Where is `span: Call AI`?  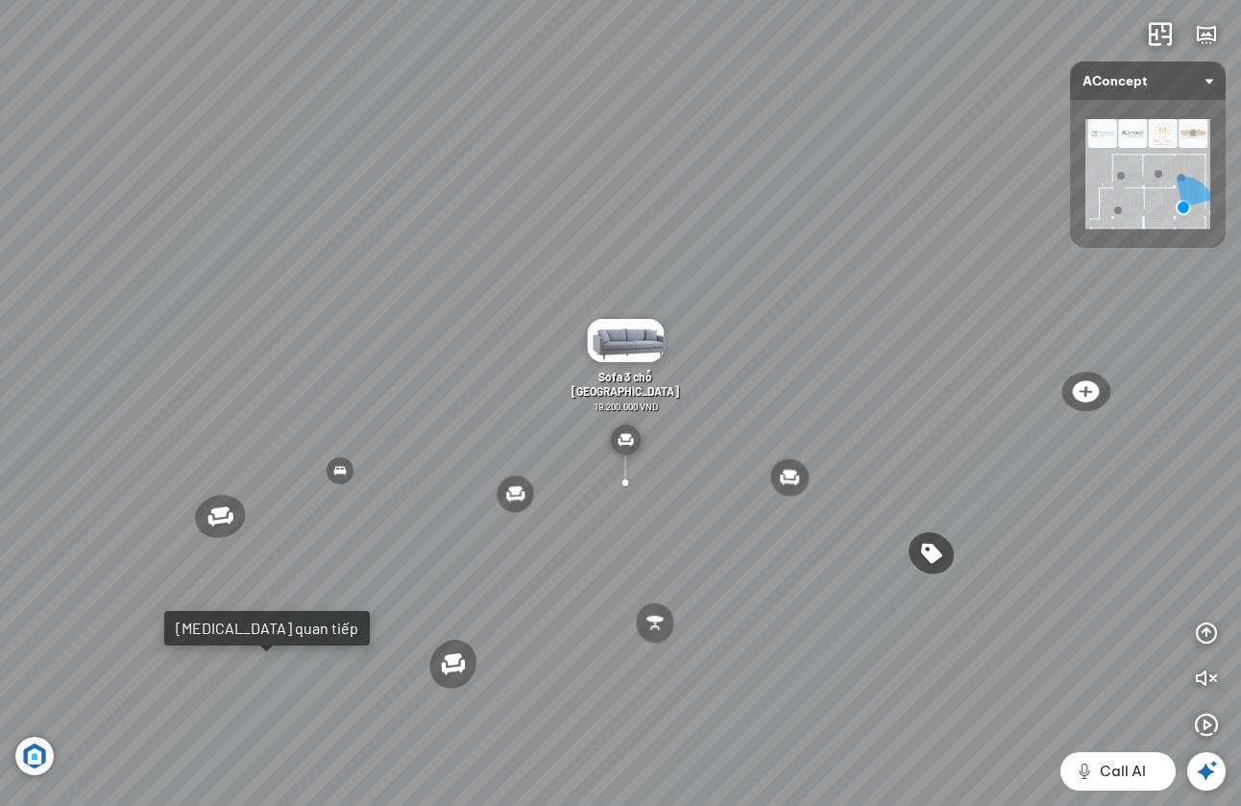 span: Call AI is located at coordinates (1123, 771).